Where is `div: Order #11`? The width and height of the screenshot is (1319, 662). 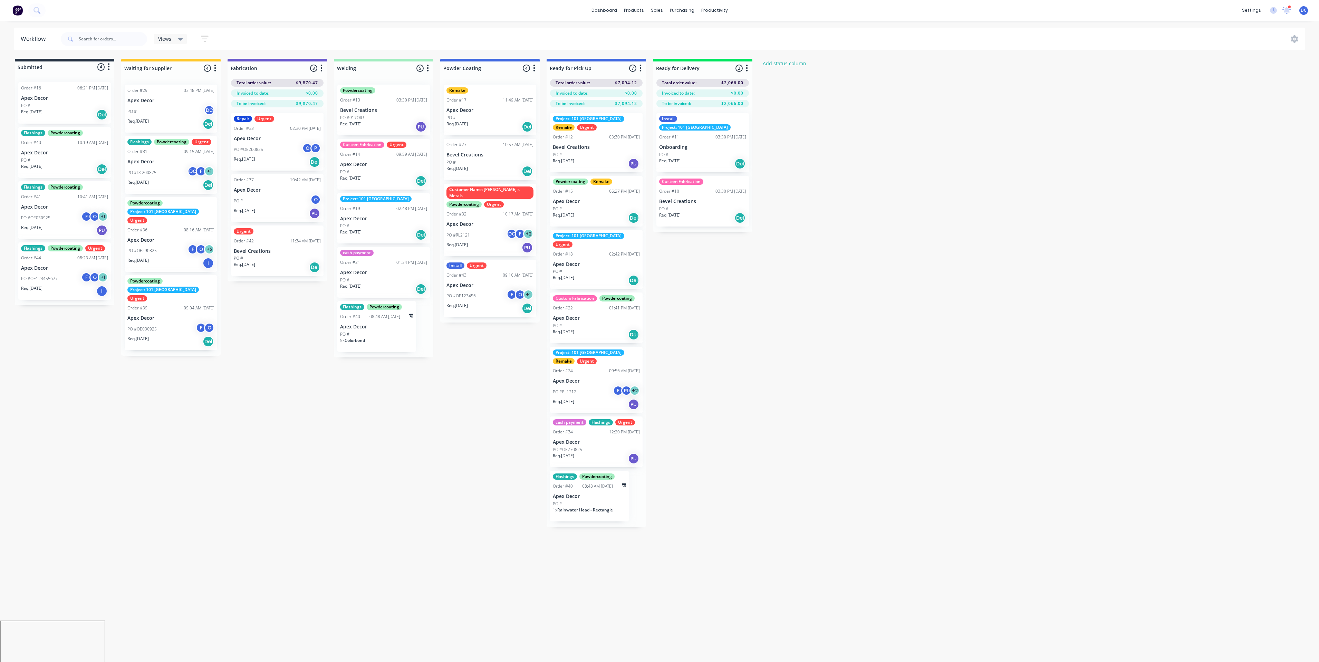 div: Order #11 is located at coordinates (669, 137).